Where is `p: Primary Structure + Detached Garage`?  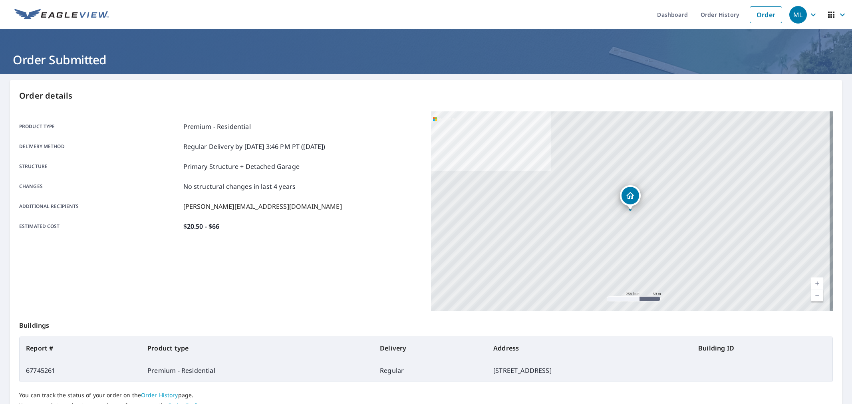 p: Primary Structure + Detached Garage is located at coordinates (241, 167).